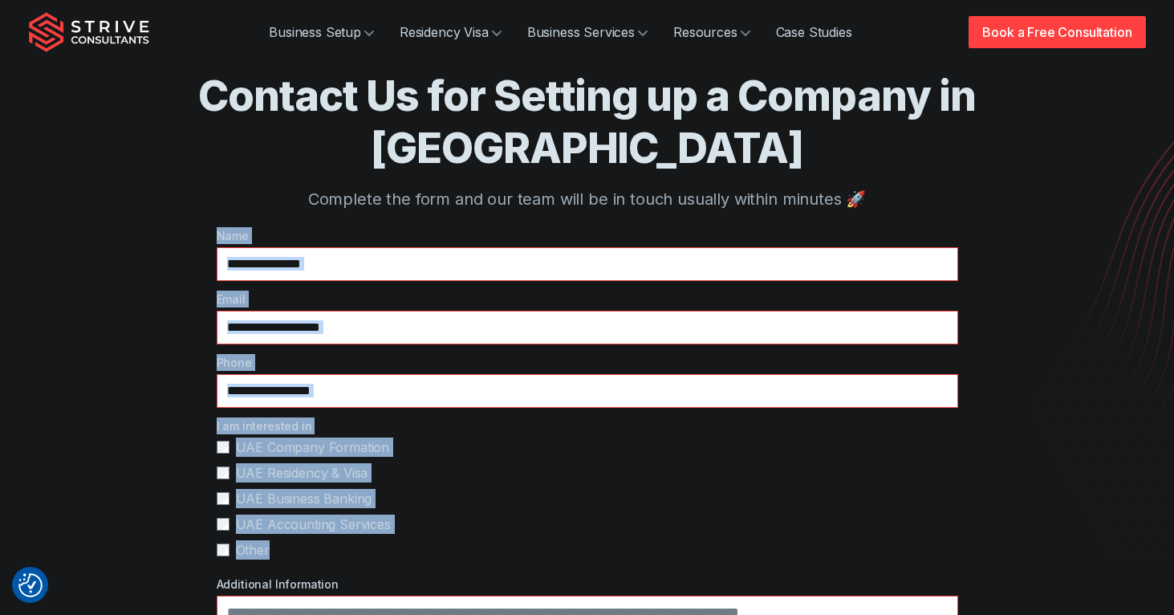  Describe the element at coordinates (321, 32) in the screenshot. I see `a: Business Setup` at that location.